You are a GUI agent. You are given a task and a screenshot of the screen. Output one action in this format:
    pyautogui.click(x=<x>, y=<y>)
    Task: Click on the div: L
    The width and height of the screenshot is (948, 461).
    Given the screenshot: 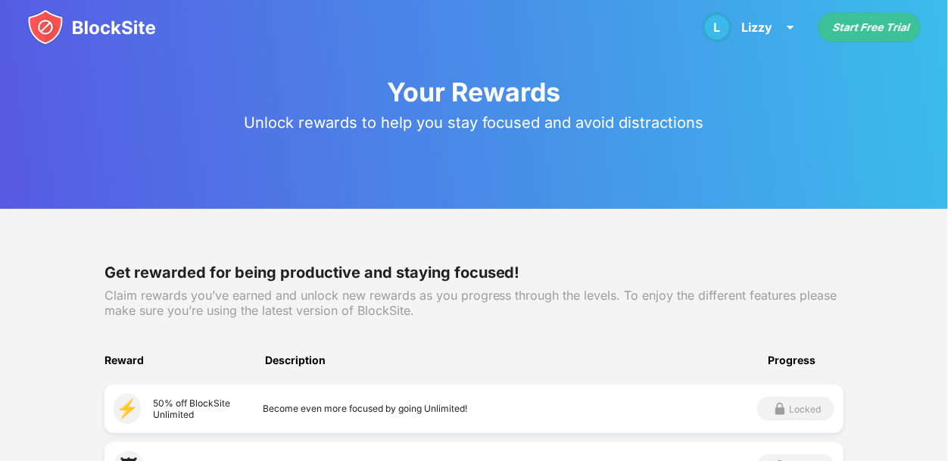 What is the action you would take?
    pyautogui.click(x=717, y=27)
    